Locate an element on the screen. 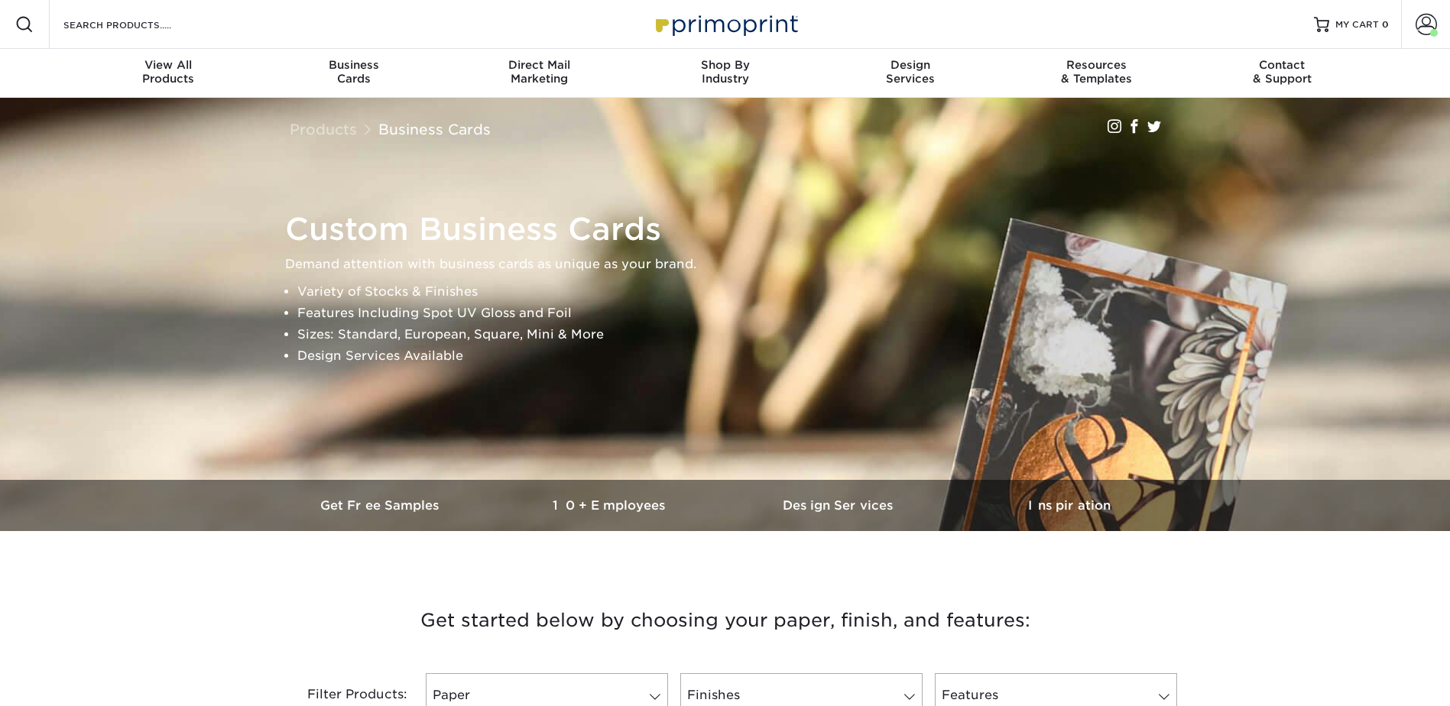 This screenshot has width=1450, height=706. a: Design Services is located at coordinates (840, 505).